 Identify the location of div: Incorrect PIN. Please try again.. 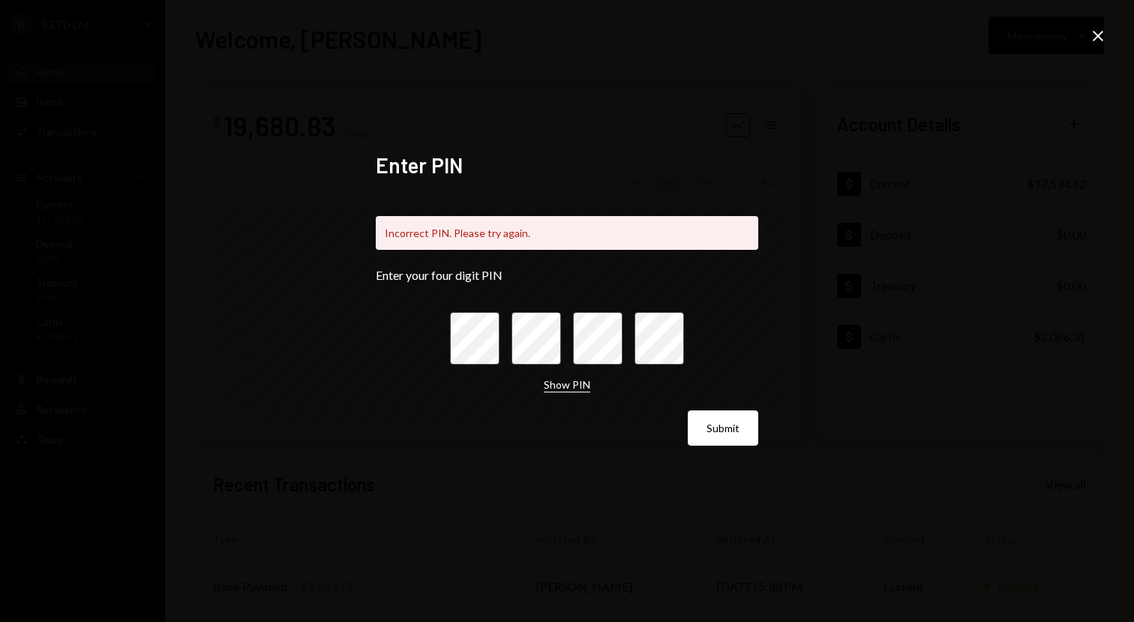
(567, 232).